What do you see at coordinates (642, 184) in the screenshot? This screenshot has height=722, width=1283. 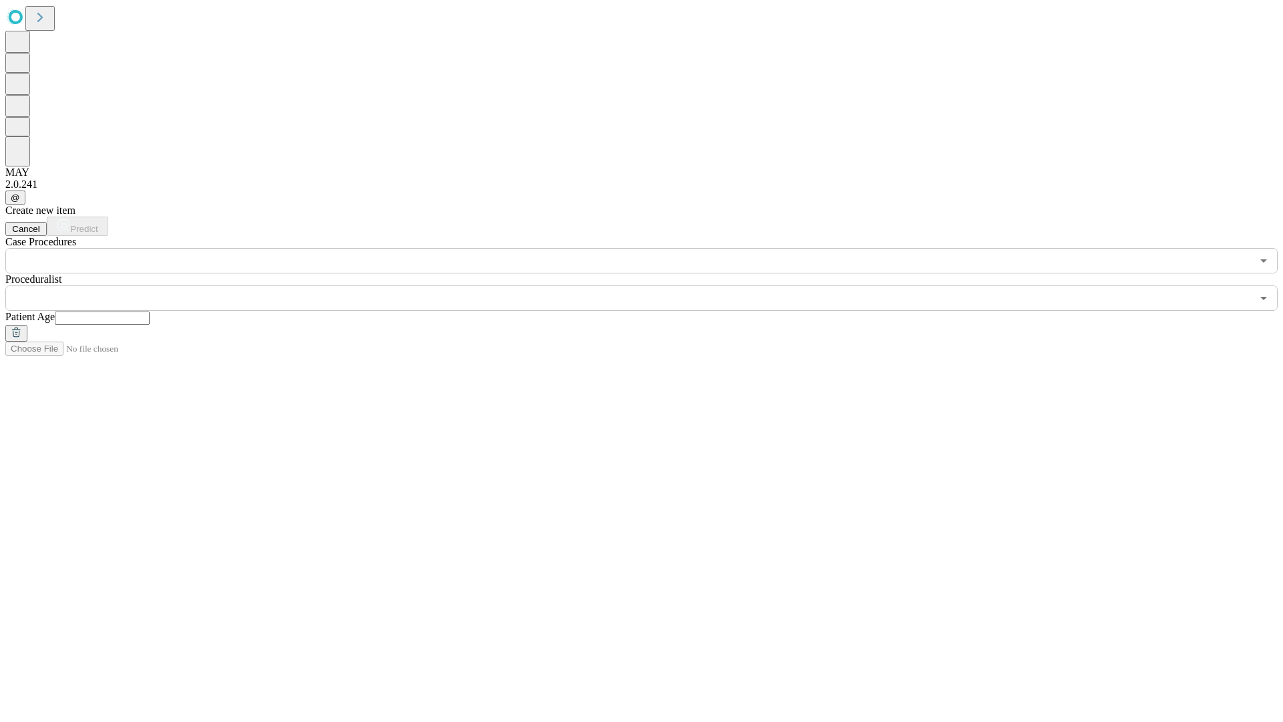 I see `div: 2.0.241` at bounding box center [642, 184].